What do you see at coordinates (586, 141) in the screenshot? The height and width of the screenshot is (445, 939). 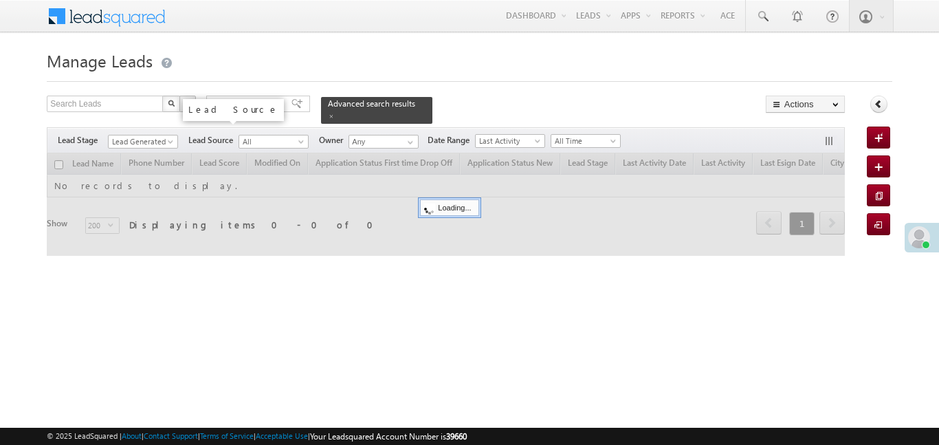 I see `a: All Time` at bounding box center [586, 141].